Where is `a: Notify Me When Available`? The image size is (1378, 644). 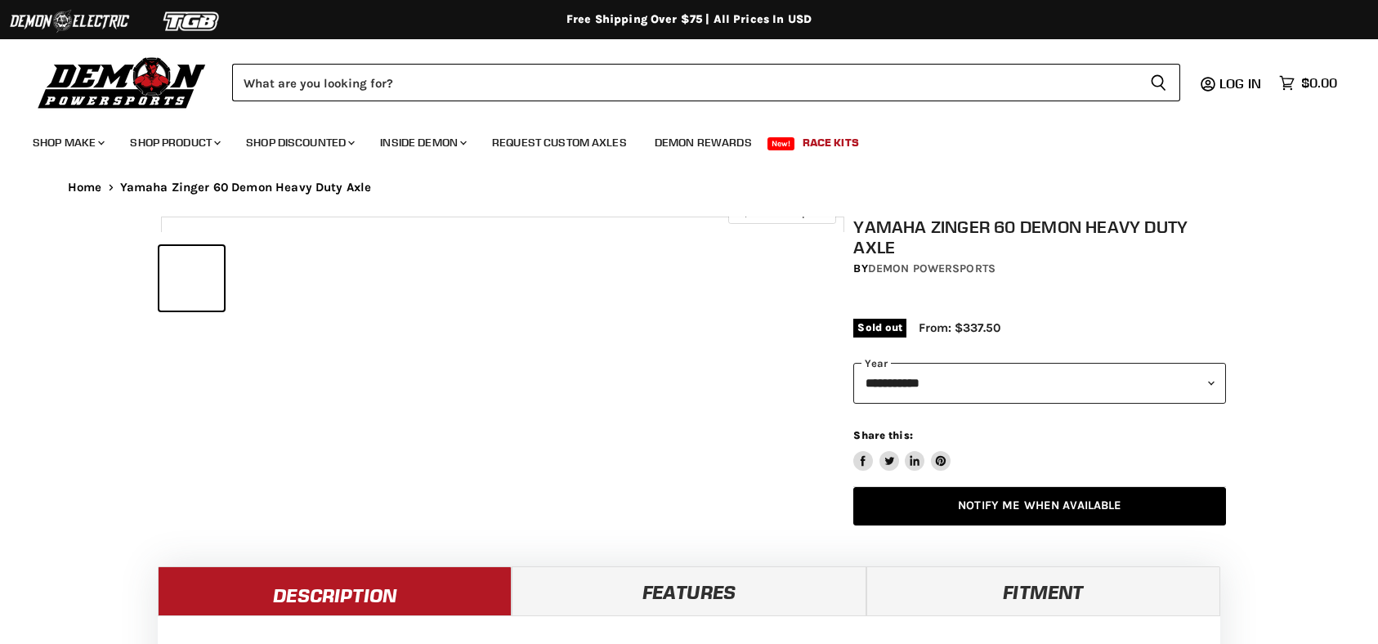 a: Notify Me When Available is located at coordinates (1040, 506).